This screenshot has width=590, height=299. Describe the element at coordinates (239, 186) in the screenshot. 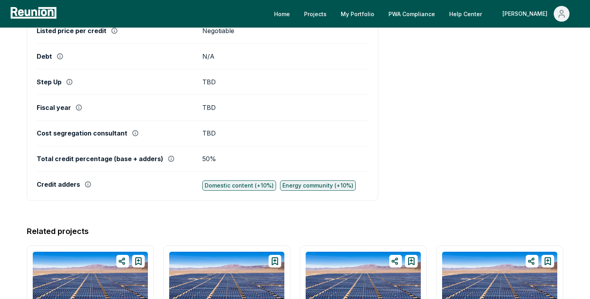

I see `div: Domestic content (+10%)` at that location.